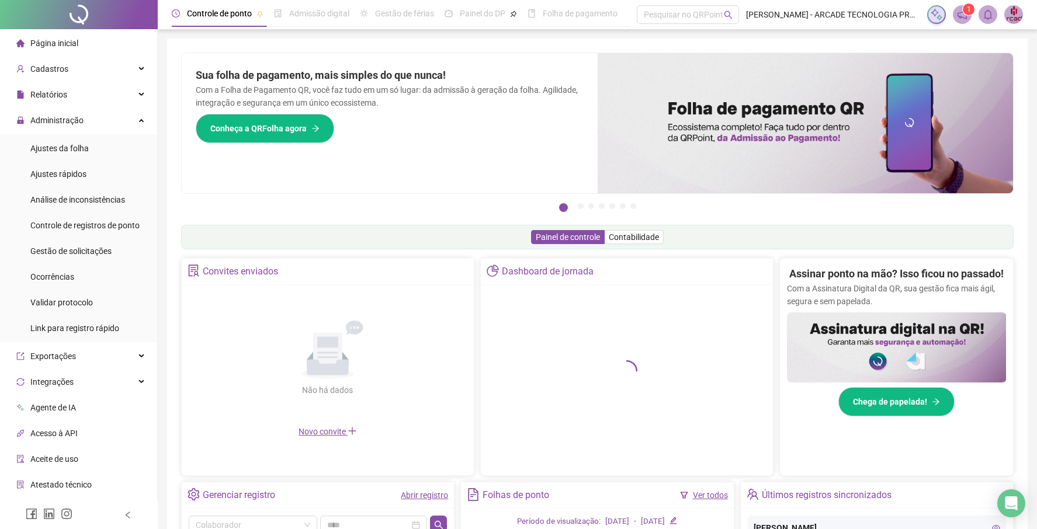 This screenshot has width=1037, height=529. I want to click on button: 1, so click(563, 207).